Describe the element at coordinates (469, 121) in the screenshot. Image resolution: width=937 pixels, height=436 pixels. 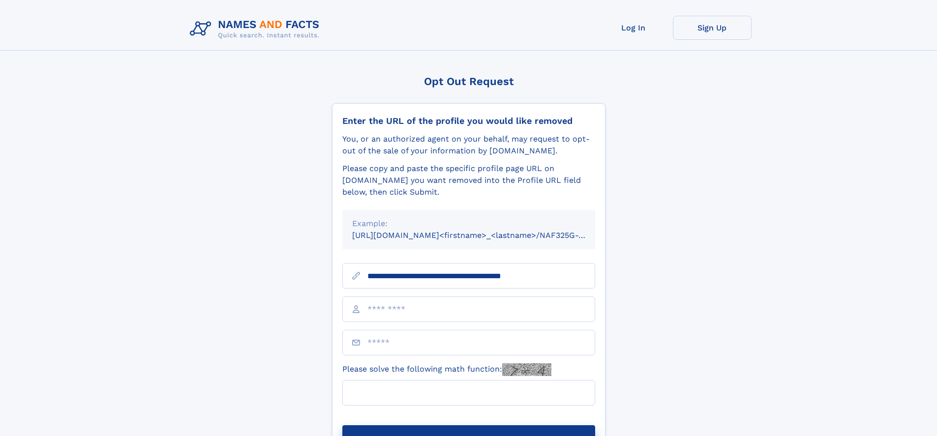
I see `div: Enter the URL of the profile you would like removed` at that location.